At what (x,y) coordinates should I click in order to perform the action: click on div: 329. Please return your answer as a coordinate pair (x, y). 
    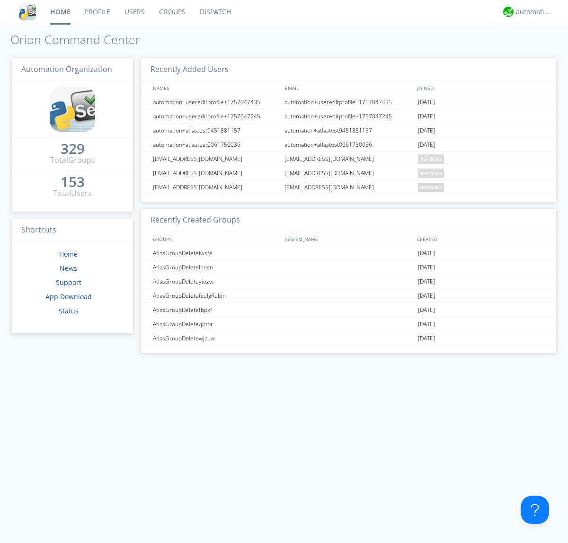
    Looking at the image, I should click on (72, 149).